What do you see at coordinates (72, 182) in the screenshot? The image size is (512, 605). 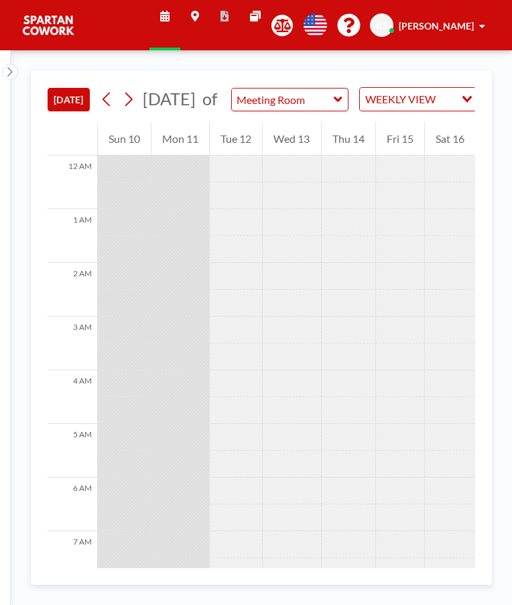 I see `div: 12 AM` at bounding box center [72, 182].